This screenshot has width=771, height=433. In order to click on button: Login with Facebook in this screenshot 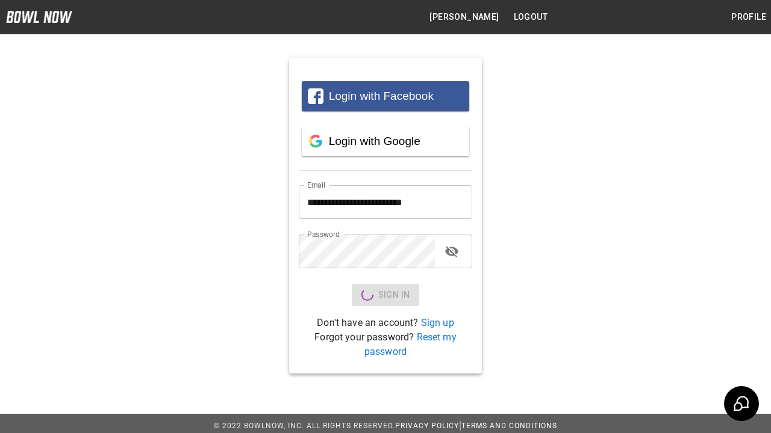, I will do `click(385, 96)`.